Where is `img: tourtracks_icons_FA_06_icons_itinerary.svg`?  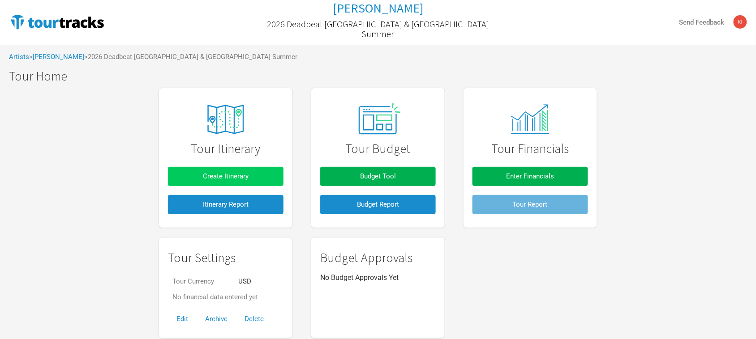 img: tourtracks_icons_FA_06_icons_itinerary.svg is located at coordinates (226, 120).